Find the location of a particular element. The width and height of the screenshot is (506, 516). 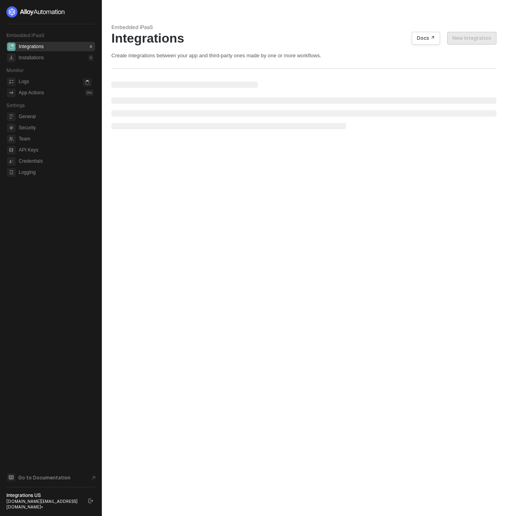

span: API Keys is located at coordinates (56, 150).